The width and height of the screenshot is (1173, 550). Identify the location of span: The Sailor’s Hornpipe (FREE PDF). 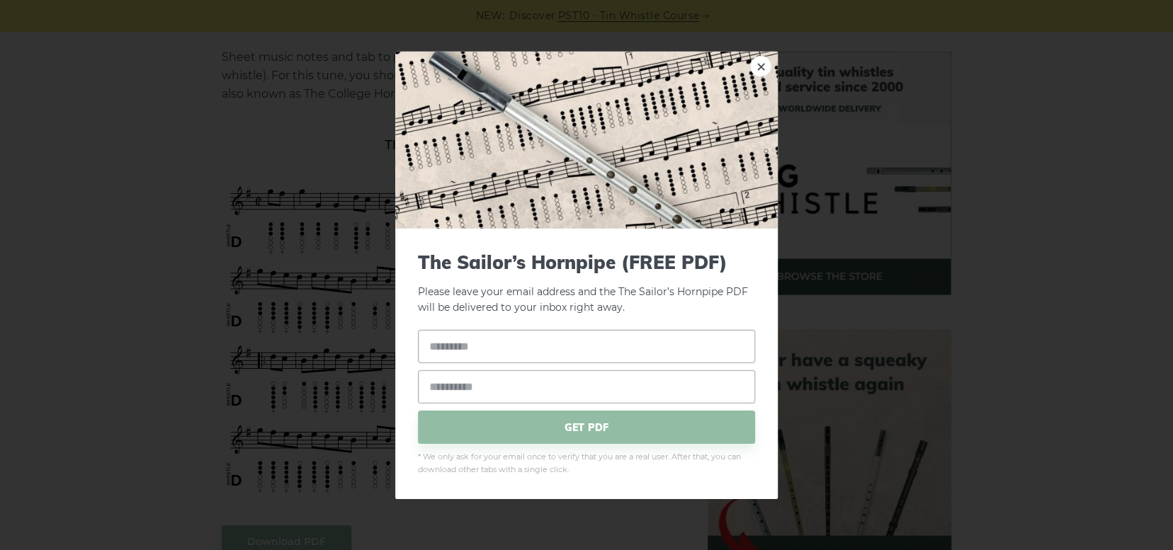
(587, 261).